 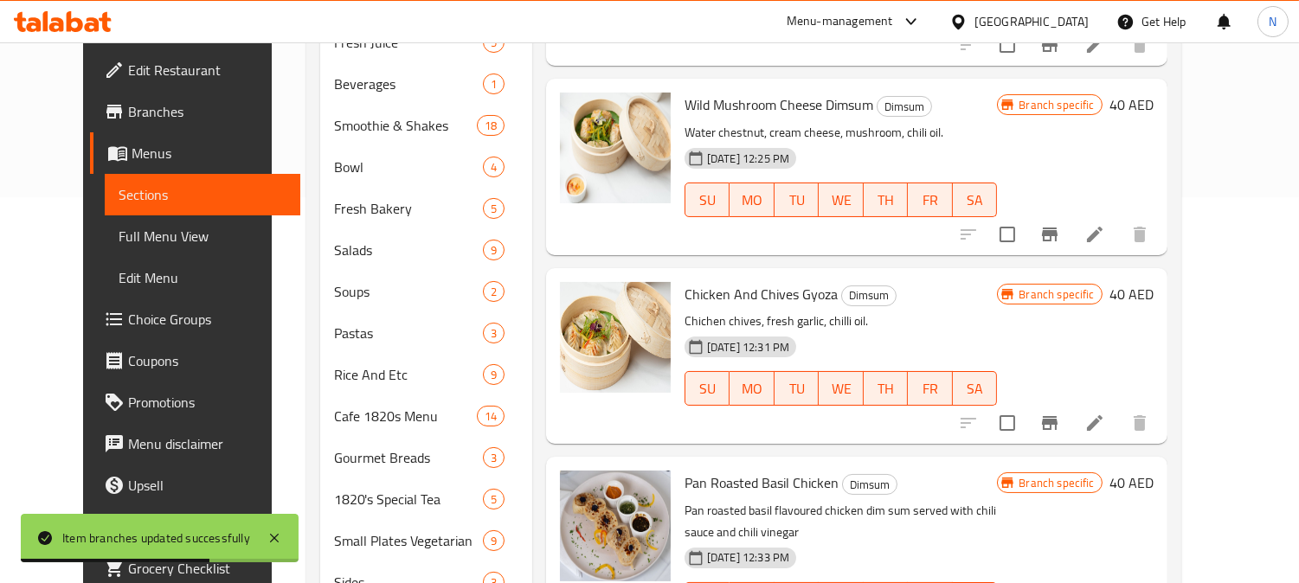 What do you see at coordinates (761, 483) in the screenshot?
I see `span: Pan Roasted Basil Chicken` at bounding box center [761, 483].